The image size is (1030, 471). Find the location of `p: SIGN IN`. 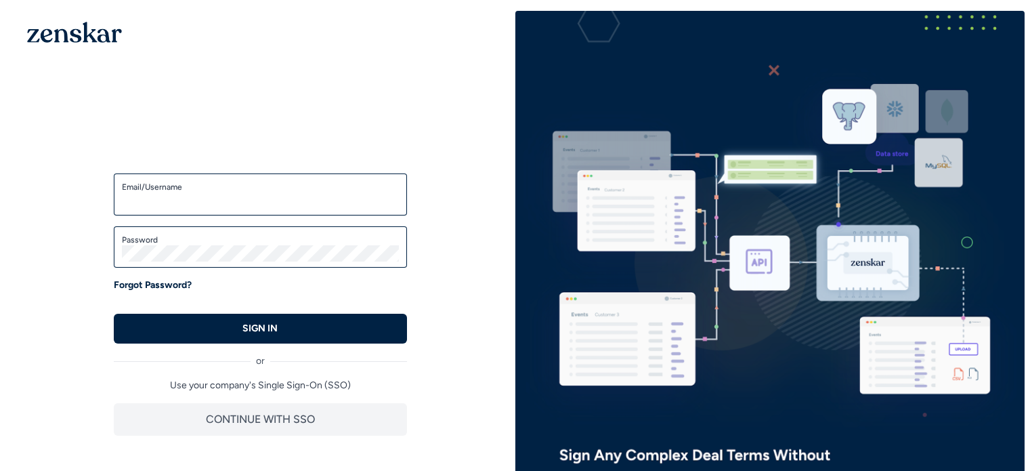

p: SIGN IN is located at coordinates (260, 329).